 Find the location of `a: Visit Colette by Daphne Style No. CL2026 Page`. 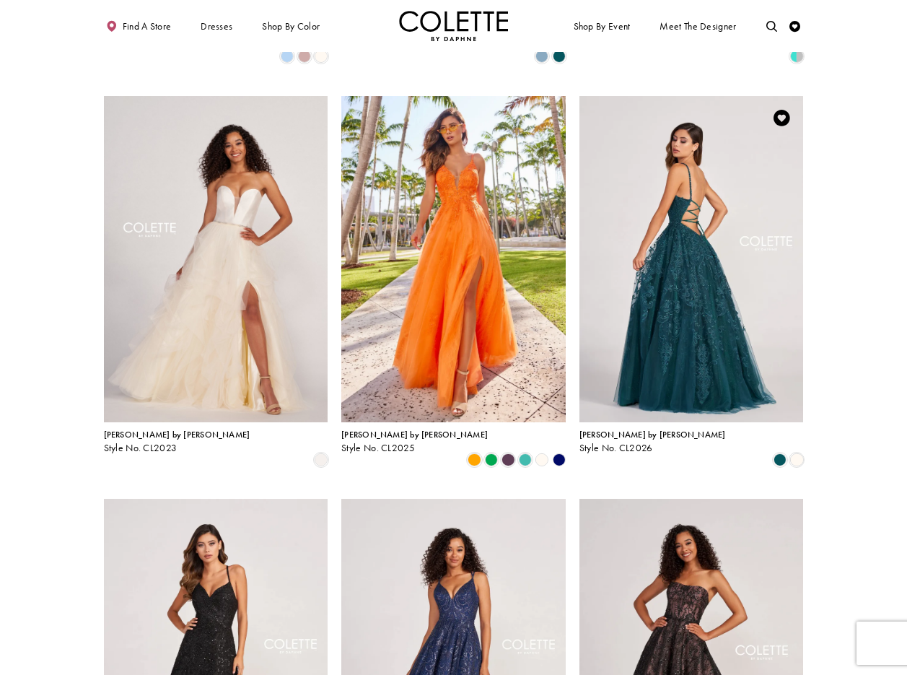

a: Visit Colette by Daphne Style No. CL2026 Page is located at coordinates (691, 259).